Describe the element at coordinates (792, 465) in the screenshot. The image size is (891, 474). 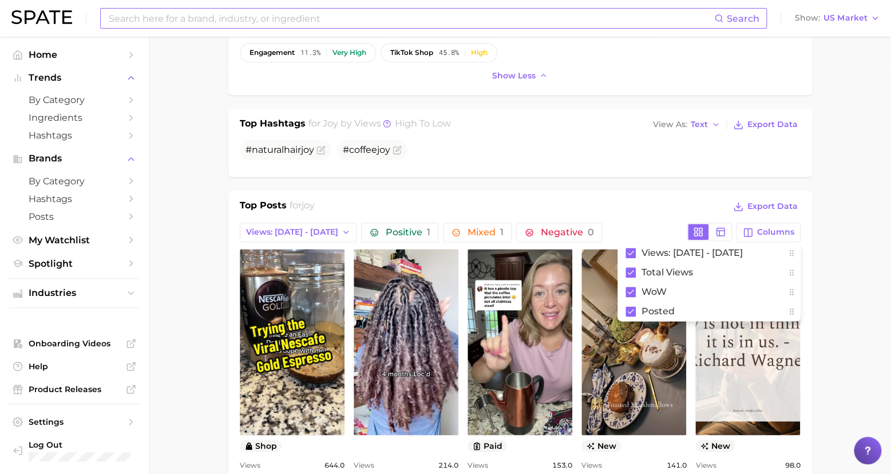
I see `span: 98.0` at that location.